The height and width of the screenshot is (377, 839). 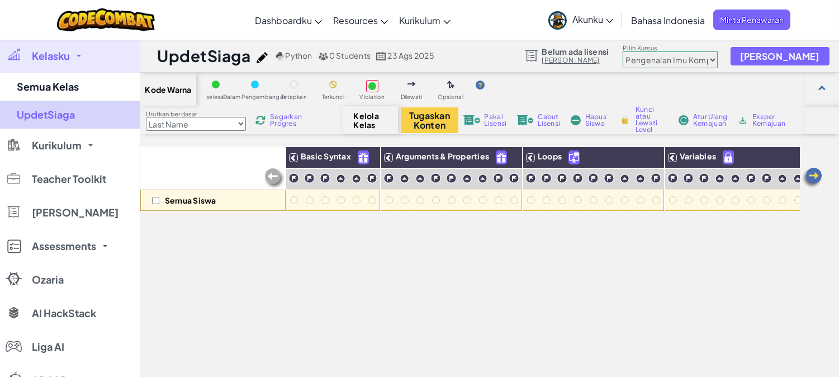 What do you see at coordinates (287, 120) in the screenshot?
I see `span: Segarkan Progres` at bounding box center [287, 120].